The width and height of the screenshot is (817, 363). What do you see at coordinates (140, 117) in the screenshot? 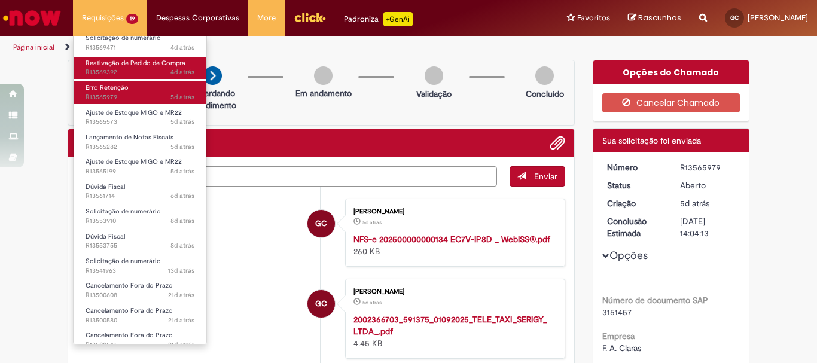
I see `a: Aberto R13565573 : Ajuste de Estoque MIGO e MR22` at bounding box center [140, 117].